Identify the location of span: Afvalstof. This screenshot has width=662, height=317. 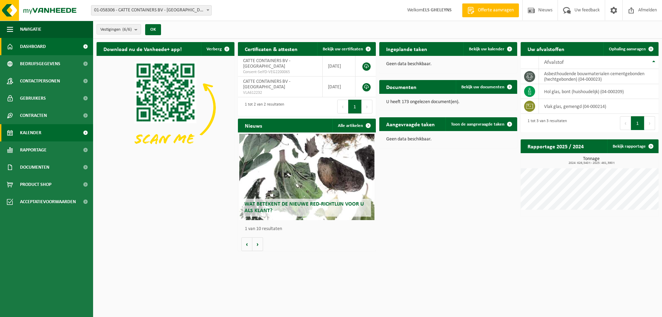
(554, 62).